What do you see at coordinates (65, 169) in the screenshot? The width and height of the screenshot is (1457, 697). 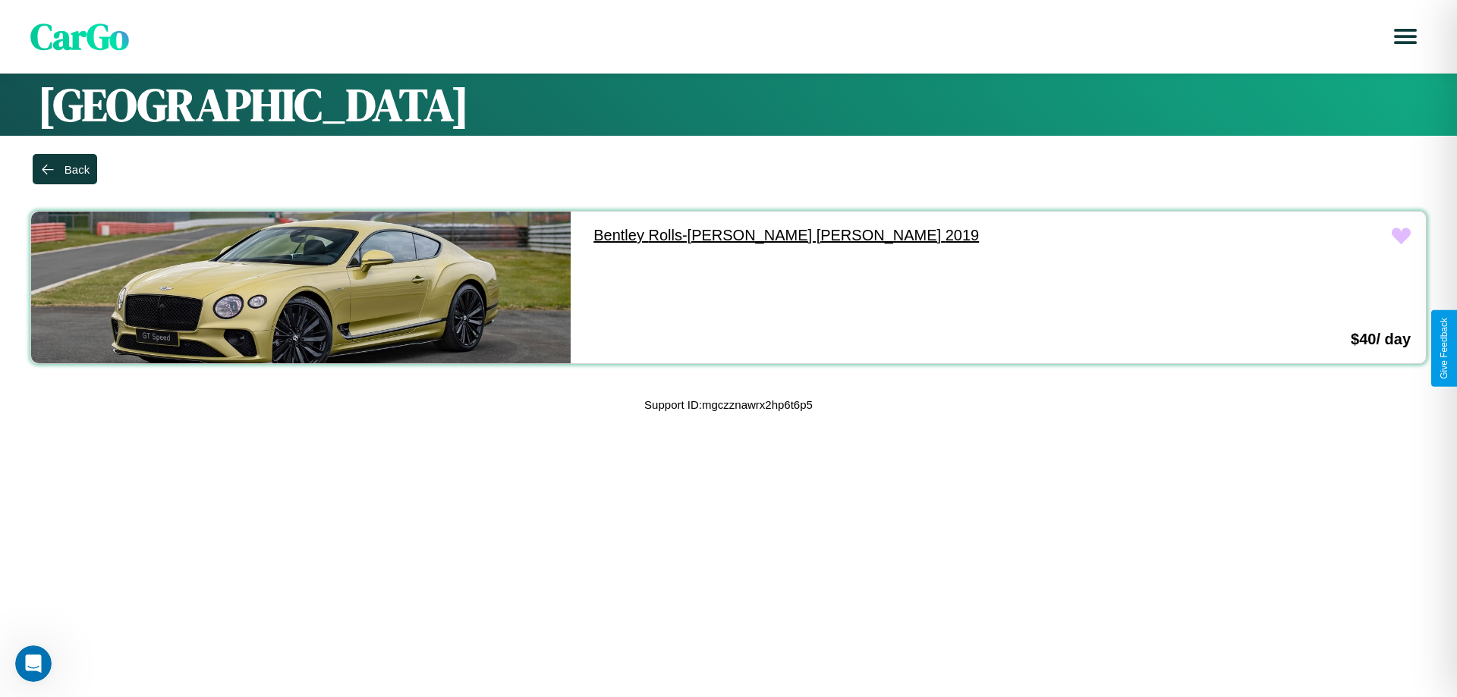 I see `button: Back` at bounding box center [65, 169].